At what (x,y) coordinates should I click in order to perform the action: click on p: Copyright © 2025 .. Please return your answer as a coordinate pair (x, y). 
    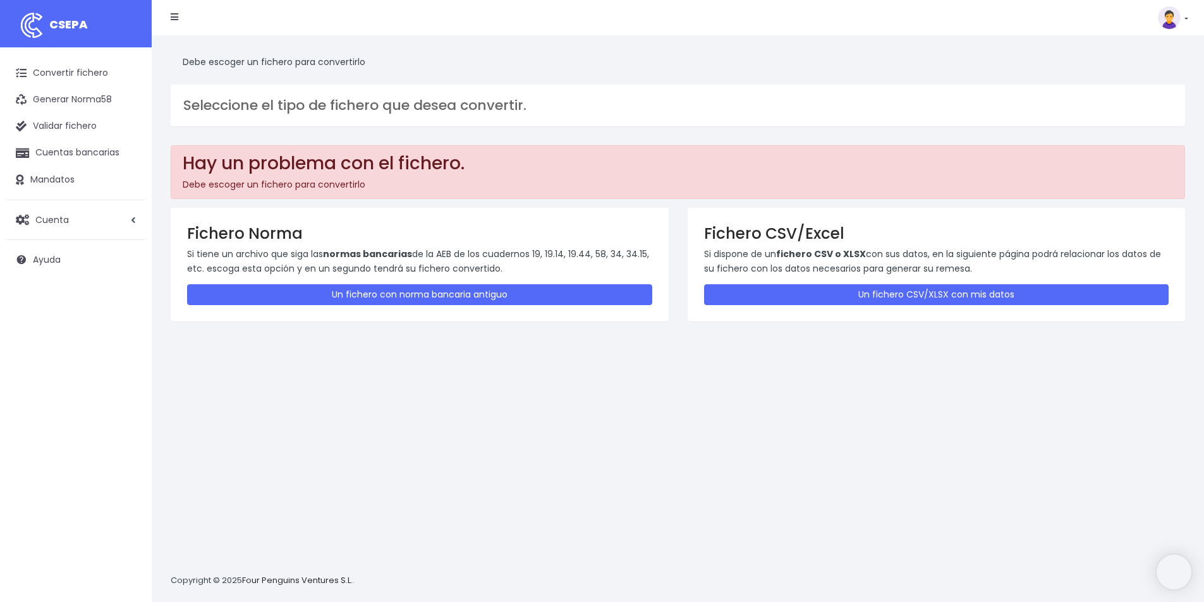
    Looking at the image, I should click on (262, 581).